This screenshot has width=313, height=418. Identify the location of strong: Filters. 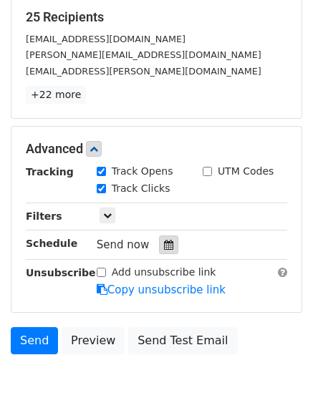
(44, 216).